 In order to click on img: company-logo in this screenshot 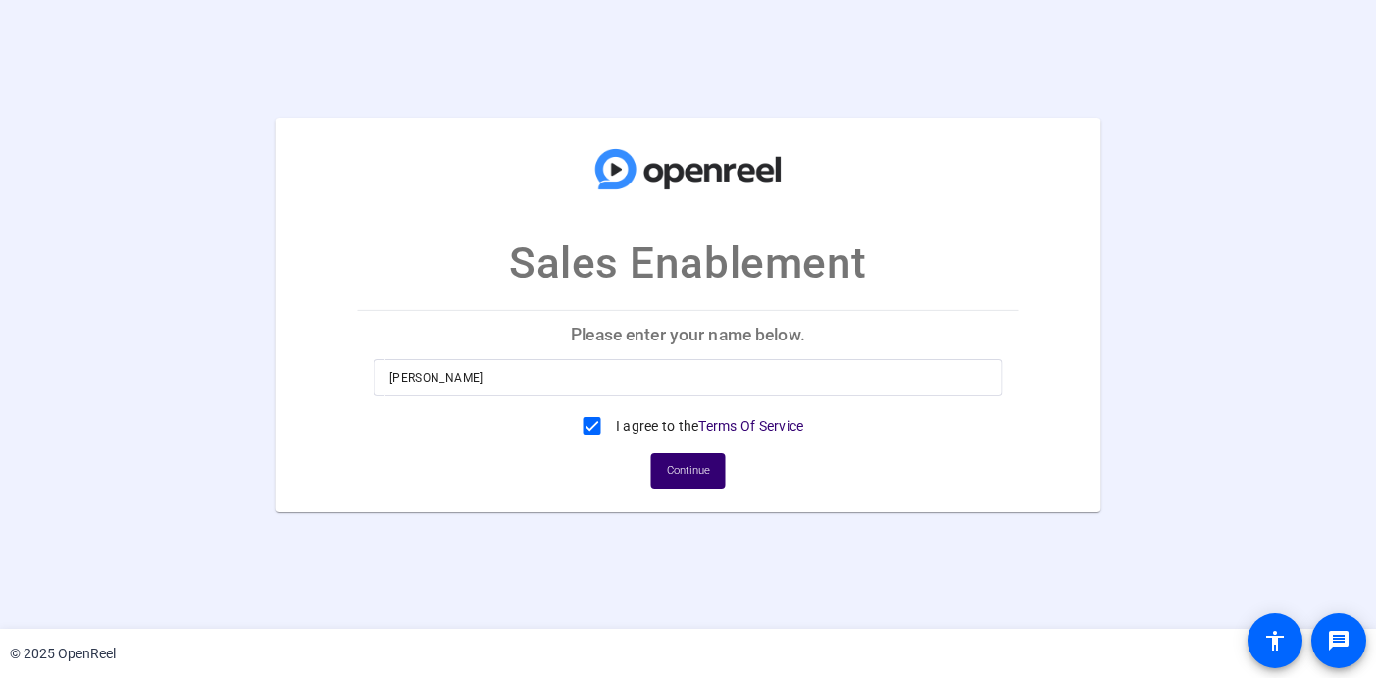, I will do `click(689, 169)`.